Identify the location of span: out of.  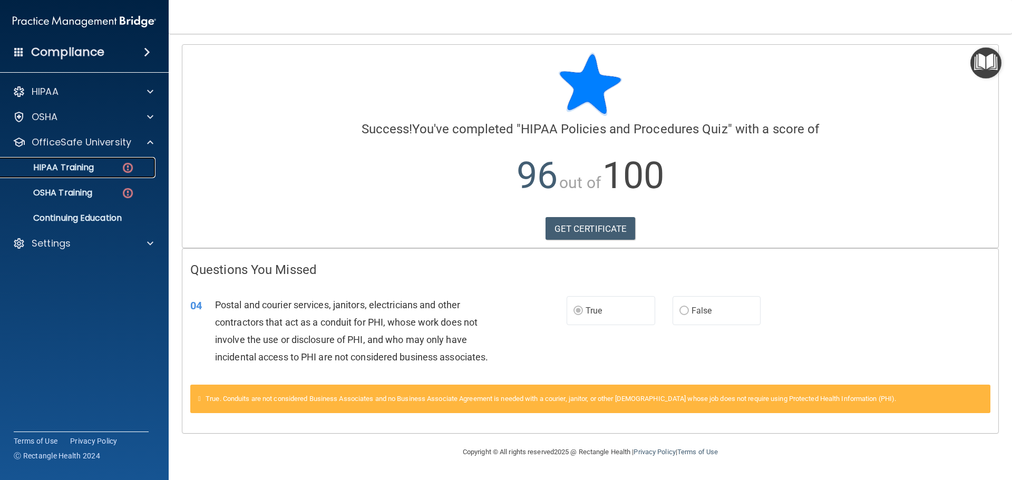
(580, 182).